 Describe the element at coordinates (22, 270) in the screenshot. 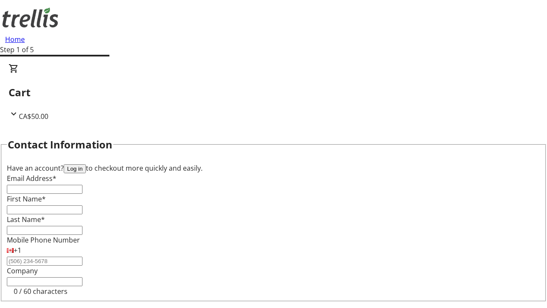

I see `label: Company` at that location.